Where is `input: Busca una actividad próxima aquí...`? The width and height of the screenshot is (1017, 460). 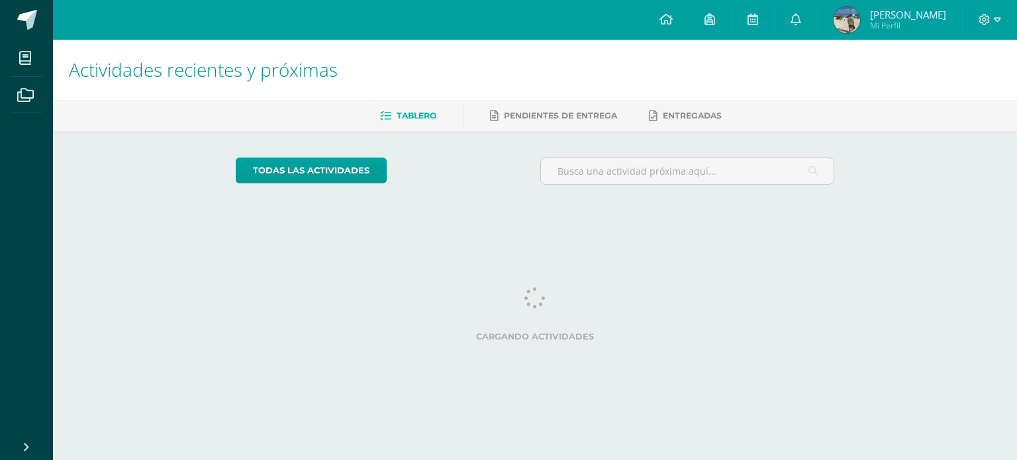 input: Busca una actividad próxima aquí... is located at coordinates (687, 171).